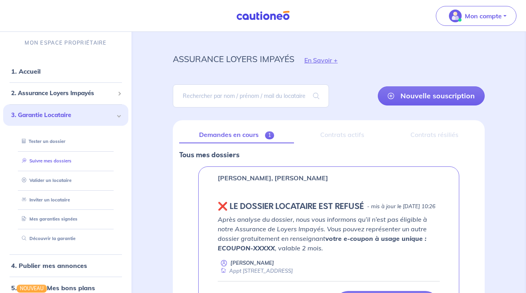 The height and width of the screenshot is (293, 526). I want to click on button: En Savoir +, so click(321, 60).